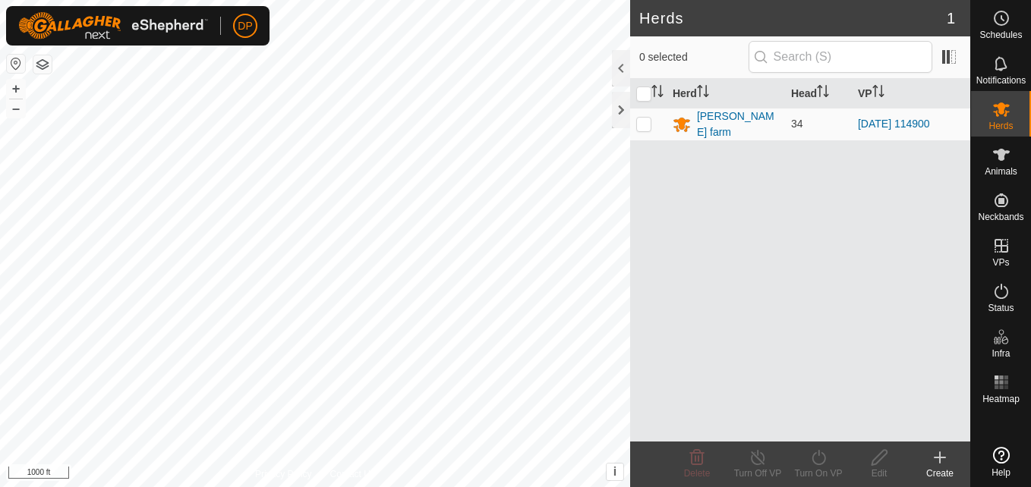 The height and width of the screenshot is (487, 1031). I want to click on span: Help, so click(1001, 473).